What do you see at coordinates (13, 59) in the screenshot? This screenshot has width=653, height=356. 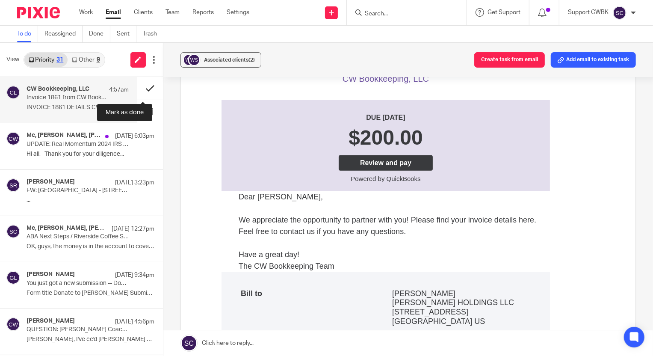 I see `span: View` at bounding box center [13, 59].